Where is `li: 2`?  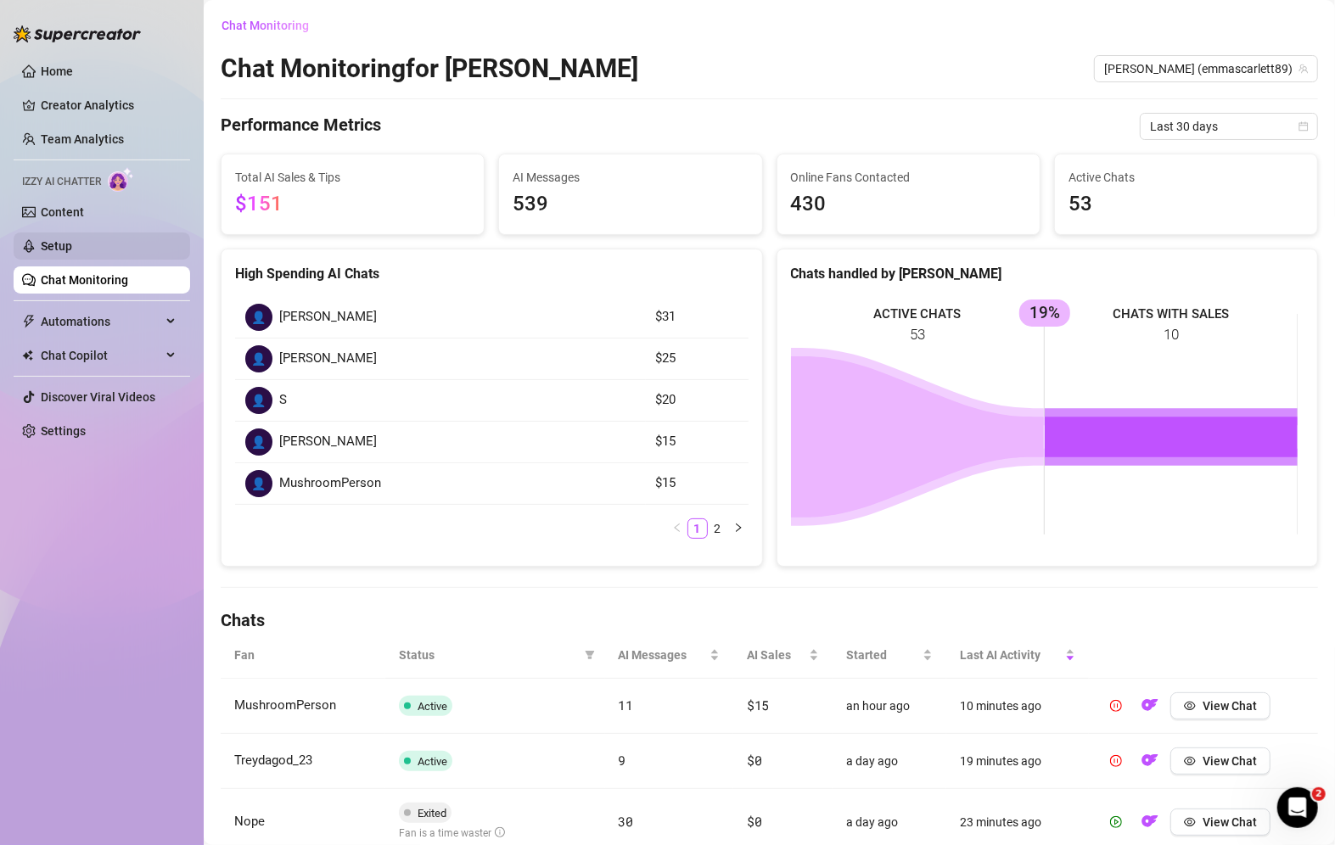 li: 2 is located at coordinates (718, 529).